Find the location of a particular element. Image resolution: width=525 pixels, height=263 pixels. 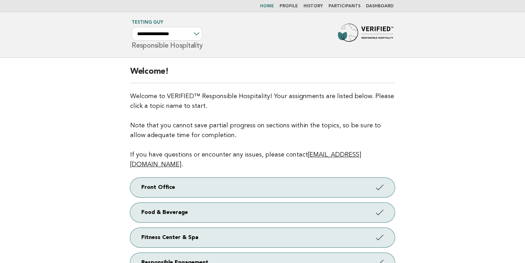

a: Dashboard is located at coordinates (380, 6).